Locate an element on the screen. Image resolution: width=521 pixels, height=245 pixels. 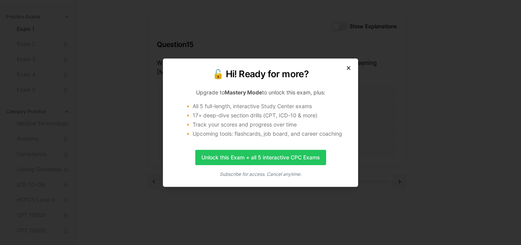
a: Unlock this Exam + all 5 interactive CPC Exams is located at coordinates (261, 157).